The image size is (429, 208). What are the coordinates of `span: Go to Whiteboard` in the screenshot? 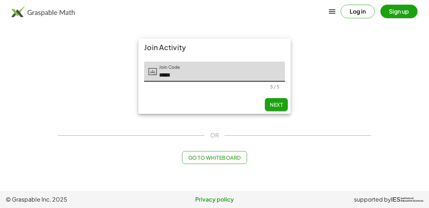 It's located at (214, 157).